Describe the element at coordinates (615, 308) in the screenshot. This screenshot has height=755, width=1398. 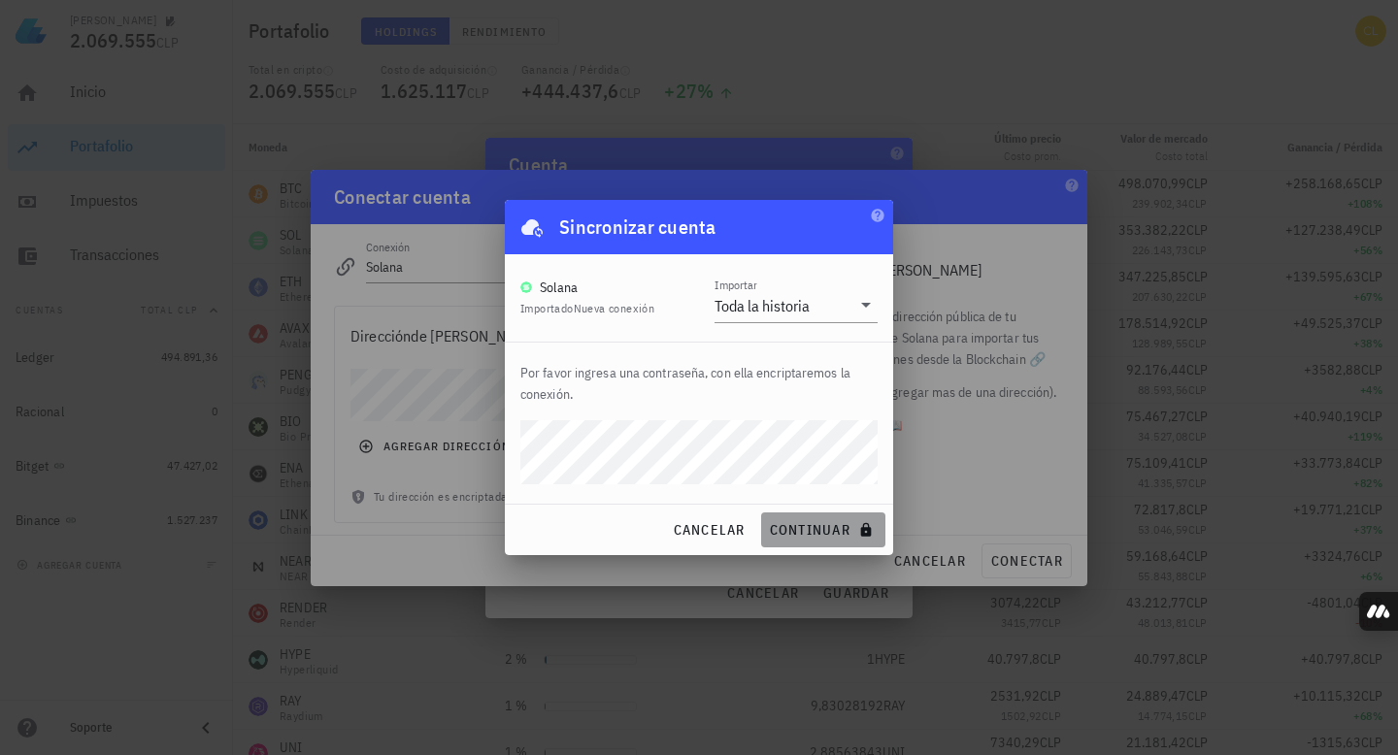
I see `span: Nueva conexión` at that location.